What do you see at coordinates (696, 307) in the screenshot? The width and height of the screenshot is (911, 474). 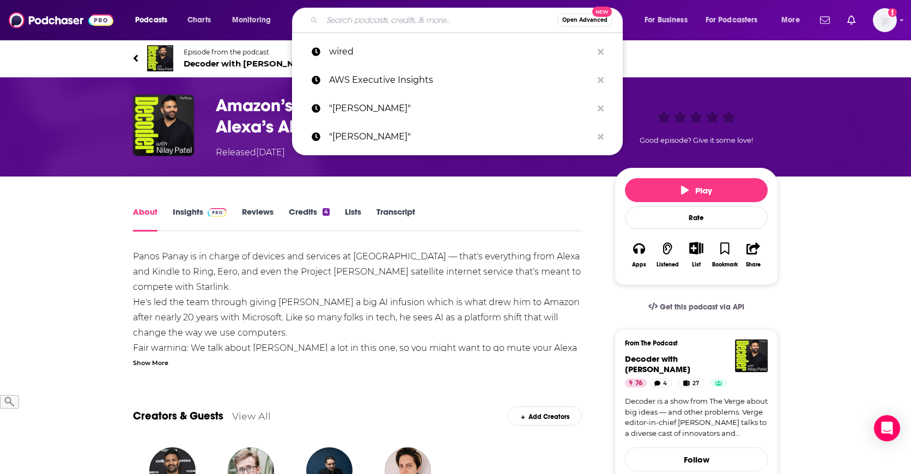 I see `a: Get this podcast via API` at bounding box center [696, 307].